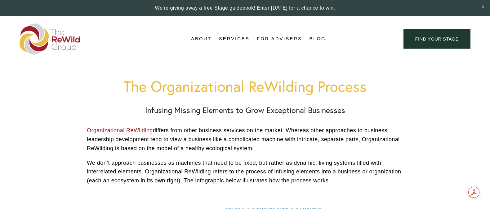 The height and width of the screenshot is (209, 490). I want to click on span: About, so click(201, 39).